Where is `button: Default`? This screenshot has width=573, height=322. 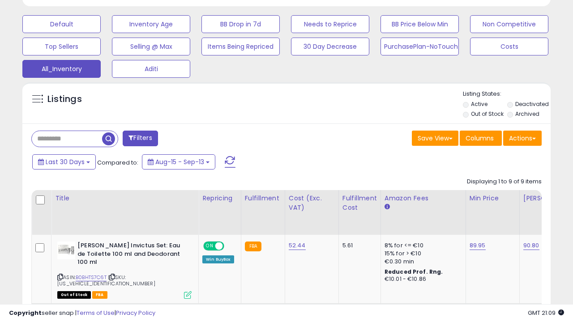
button: Default is located at coordinates (61, 24).